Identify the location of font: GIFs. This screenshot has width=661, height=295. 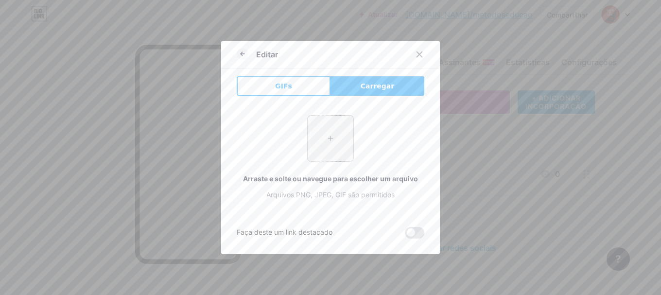
(283, 86).